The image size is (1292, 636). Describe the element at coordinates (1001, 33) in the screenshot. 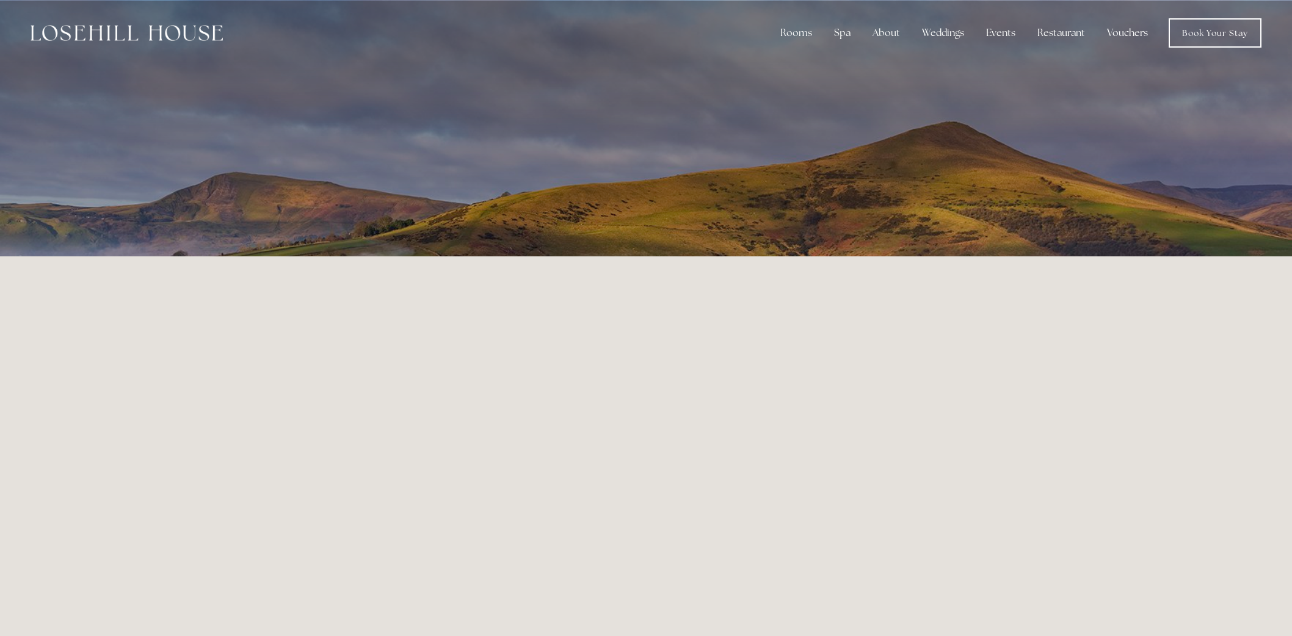

I see `div: Events` at that location.